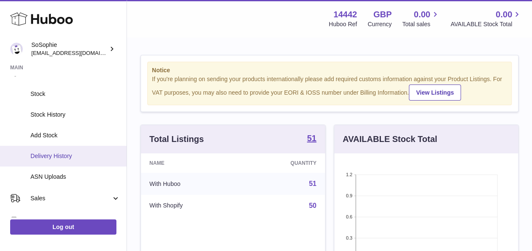 This screenshot has height=251, width=532. What do you see at coordinates (421, 24) in the screenshot?
I see `span: Total sales` at bounding box center [421, 24].